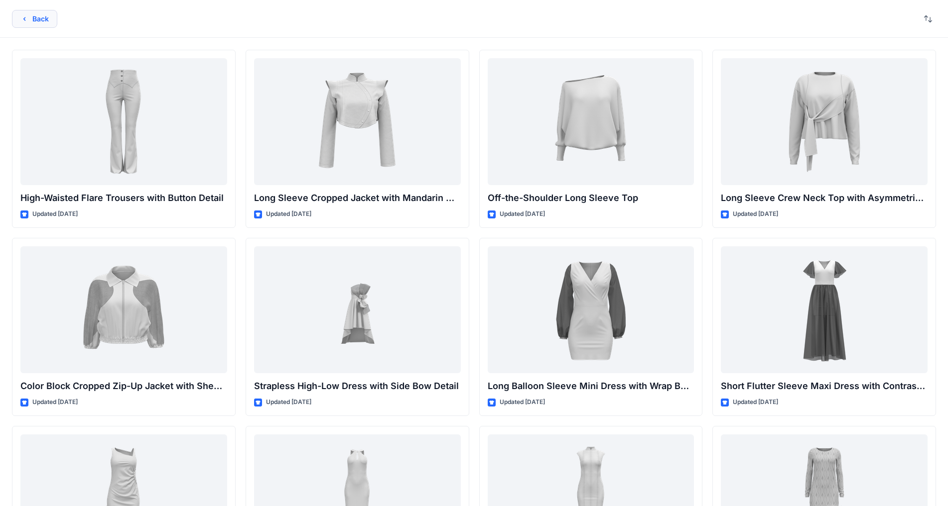 The height and width of the screenshot is (506, 948). Describe the element at coordinates (123, 198) in the screenshot. I see `p: High-Waisted Flare Trousers with Button Detail` at that location.